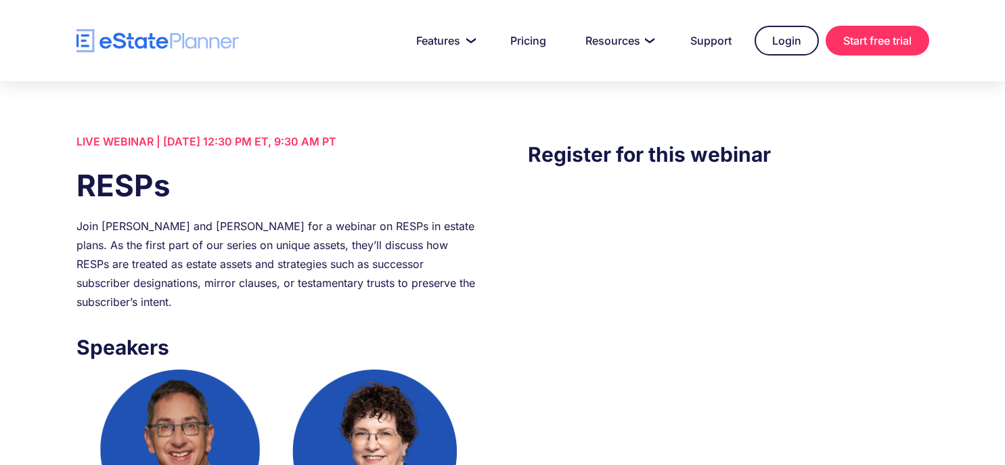  Describe the element at coordinates (443, 41) in the screenshot. I see `a: Features` at that location.